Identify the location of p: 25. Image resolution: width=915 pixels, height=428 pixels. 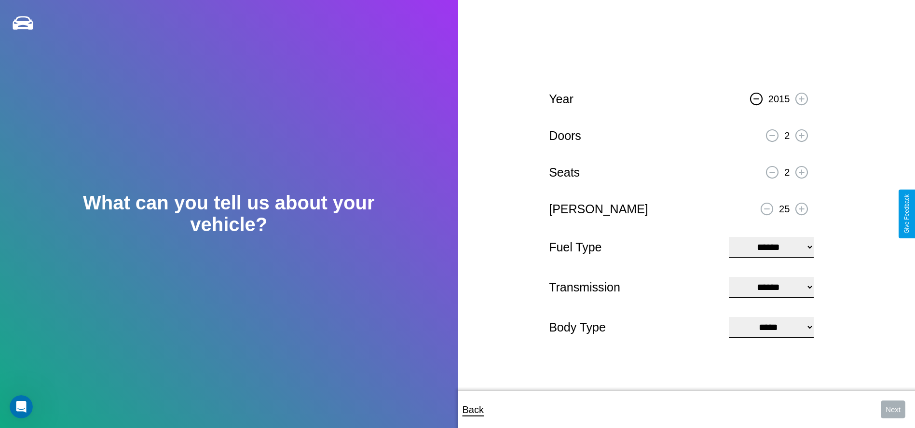
(784, 209).